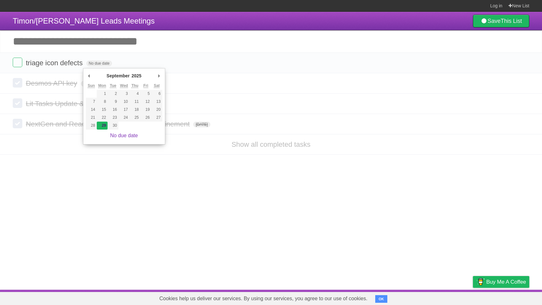  Describe the element at coordinates (450, 297) in the screenshot. I see `a: Terms` at that location.